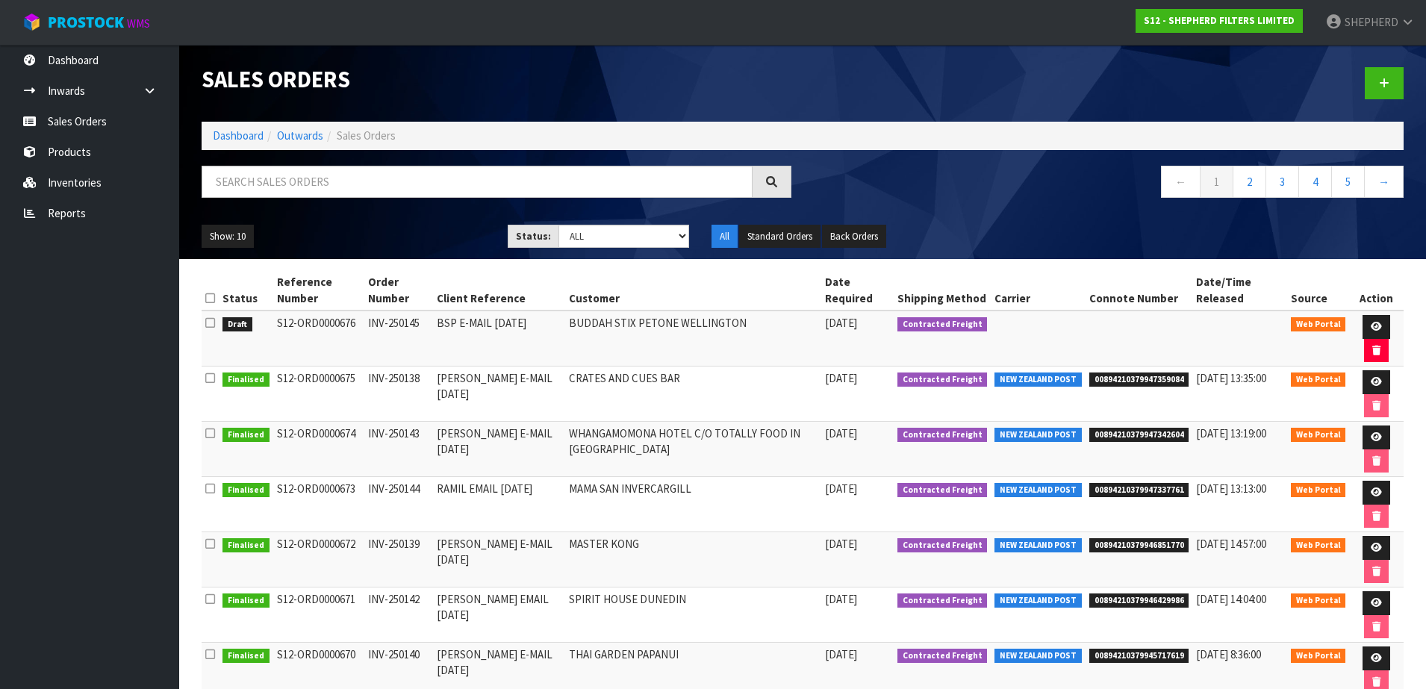  Describe the element at coordinates (319, 338) in the screenshot. I see `td: S12-ORD0000676` at that location.